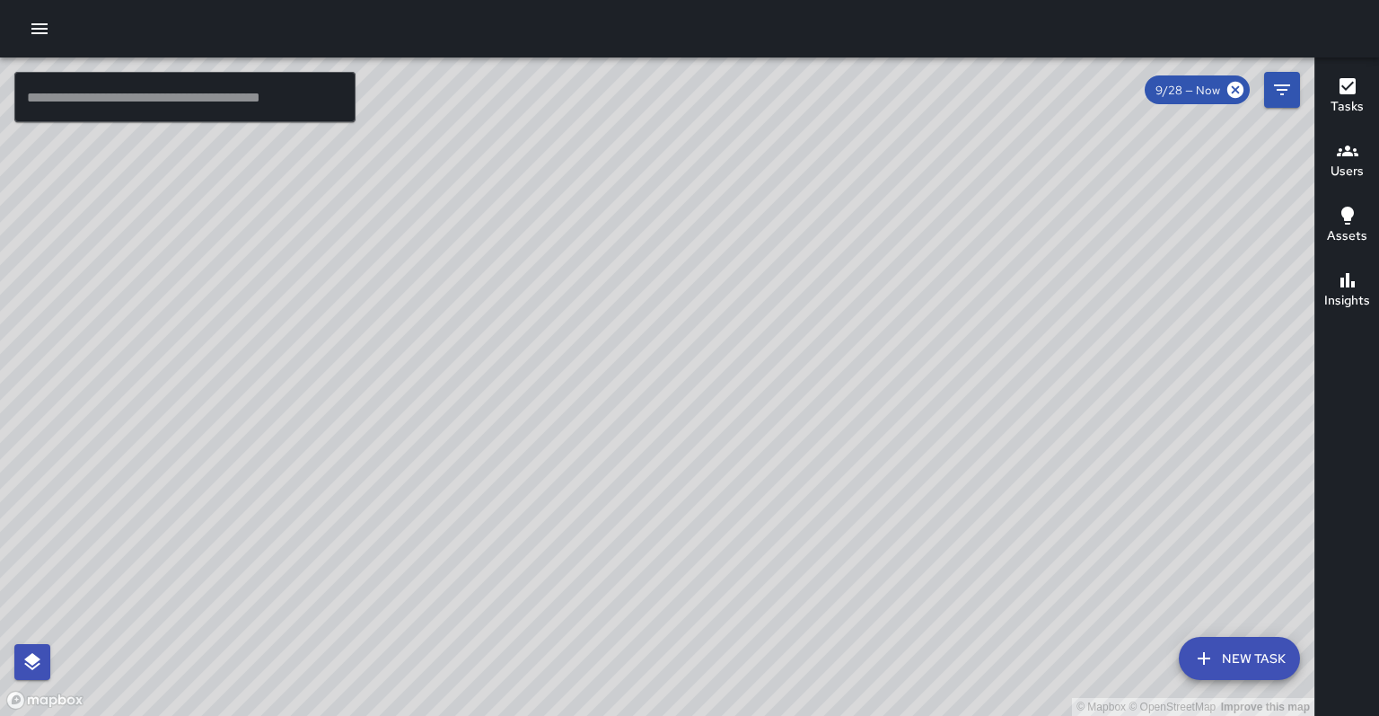 Image resolution: width=1379 pixels, height=716 pixels. Describe the element at coordinates (1347, 236) in the screenshot. I see `h6: Assets` at that location.